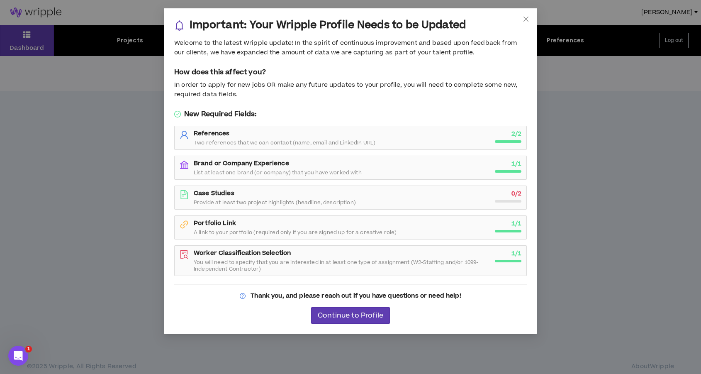 The width and height of the screenshot is (701, 374). Describe the element at coordinates (350, 315) in the screenshot. I see `button: Continue to Profile` at that location.